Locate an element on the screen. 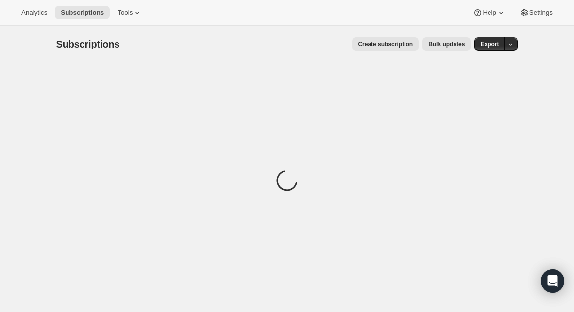 Image resolution: width=574 pixels, height=312 pixels. button: Create subscription is located at coordinates (385, 44).